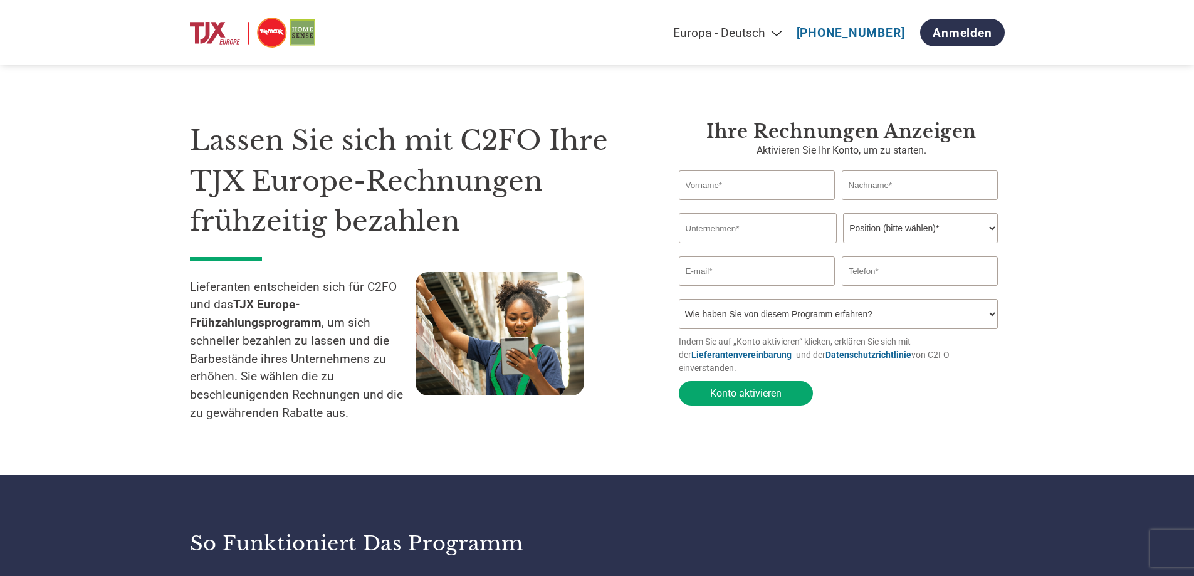 Image resolution: width=1194 pixels, height=576 pixels. I want to click on h1: Lassen Sie sich mit C2FO Ihre TJX Europe-Rechnungen frühzeitig bezahlen, so click(415, 181).